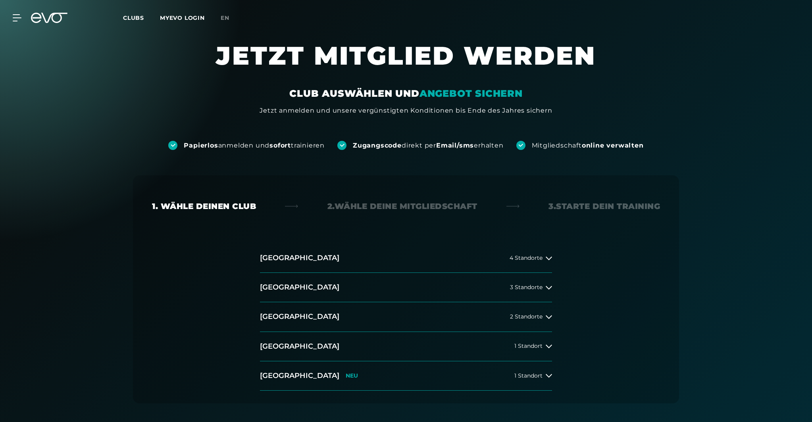 This screenshot has width=812, height=422. I want to click on div: anmelden und trainieren, so click(254, 146).